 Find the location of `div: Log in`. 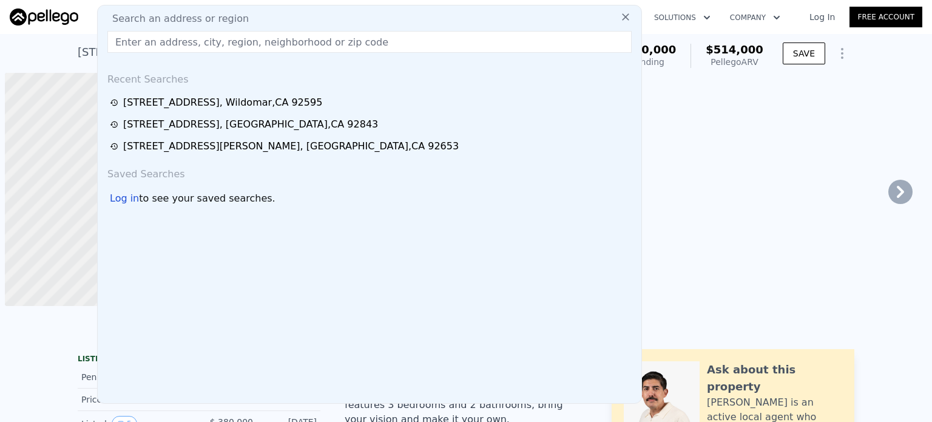

div: Log in is located at coordinates (124, 198).